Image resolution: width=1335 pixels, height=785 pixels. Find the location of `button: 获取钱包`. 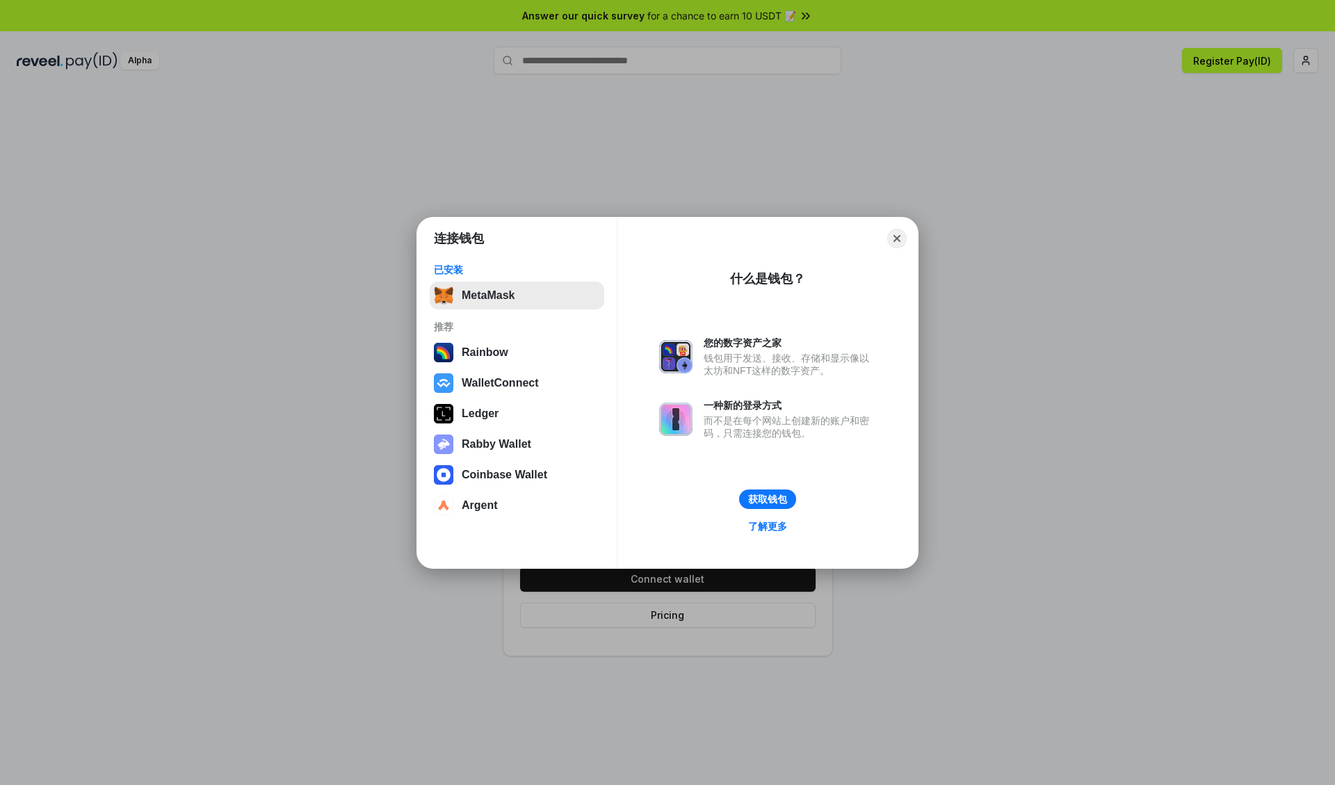

button: 获取钱包 is located at coordinates (767, 499).